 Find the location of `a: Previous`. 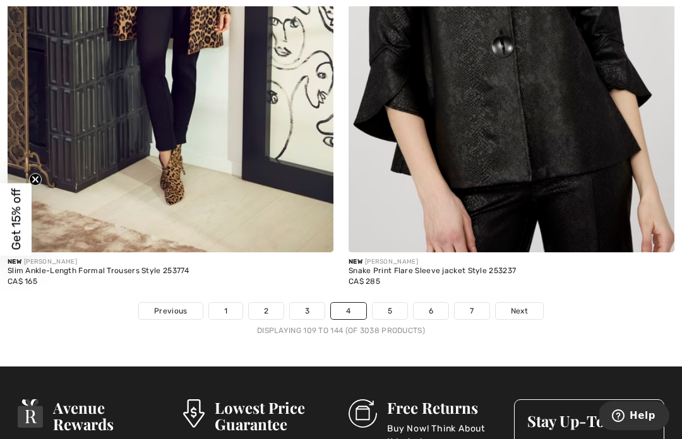

a: Previous is located at coordinates (170, 311).